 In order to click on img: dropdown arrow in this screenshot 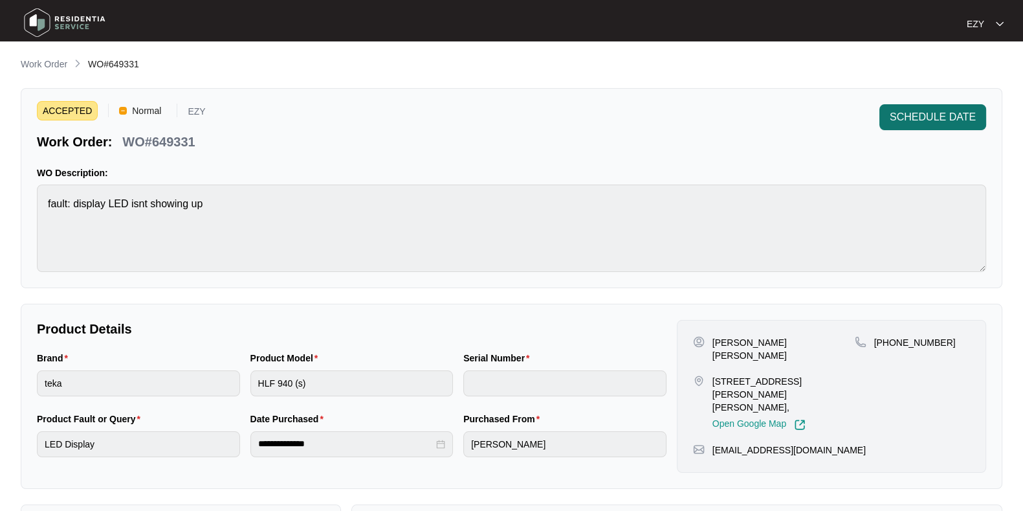, I will do `click(1000, 24)`.